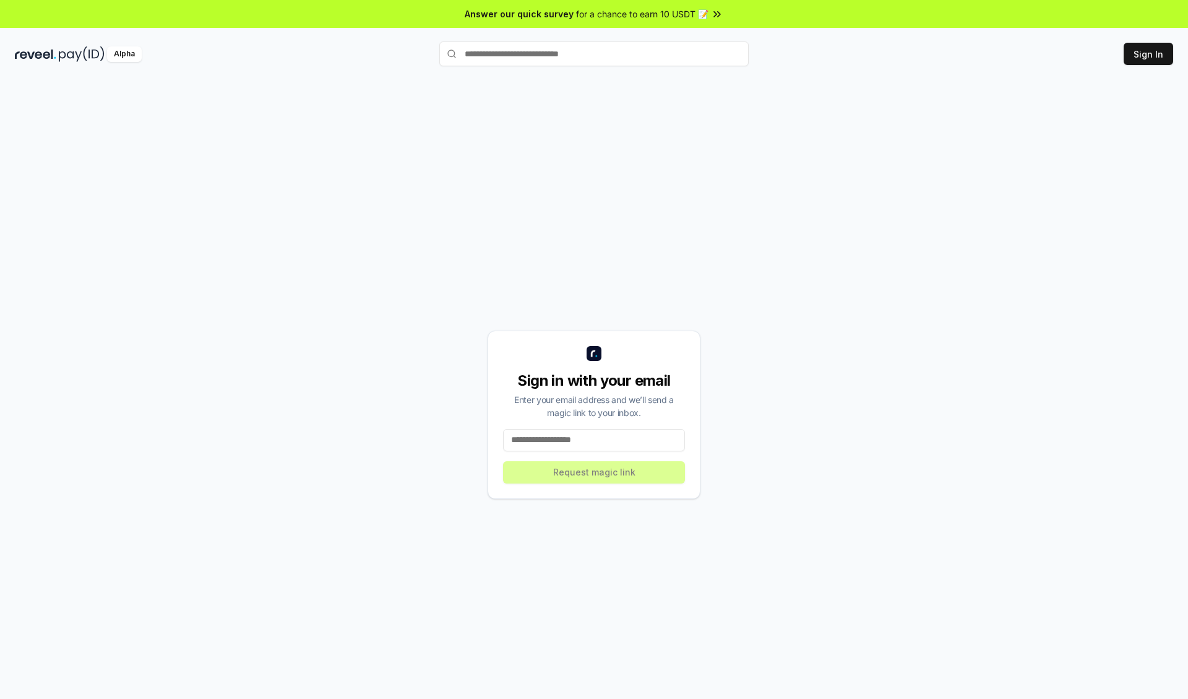 This screenshot has height=699, width=1188. What do you see at coordinates (594, 353) in the screenshot?
I see `img: logo_small` at bounding box center [594, 353].